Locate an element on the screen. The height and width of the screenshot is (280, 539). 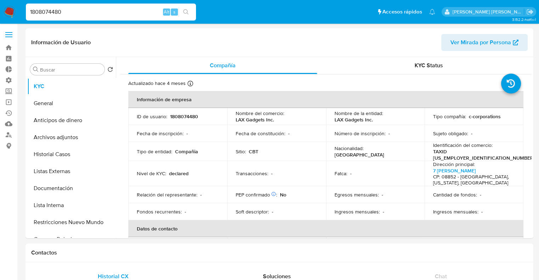
p: Fecha de inscripción : is located at coordinates (160, 134).